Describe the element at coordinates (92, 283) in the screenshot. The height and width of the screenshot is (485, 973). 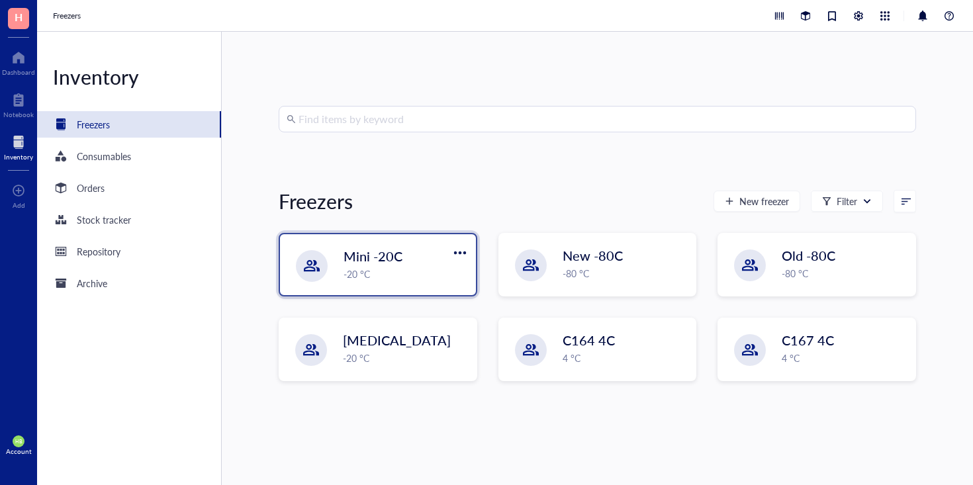
I see `div: Archive` at that location.